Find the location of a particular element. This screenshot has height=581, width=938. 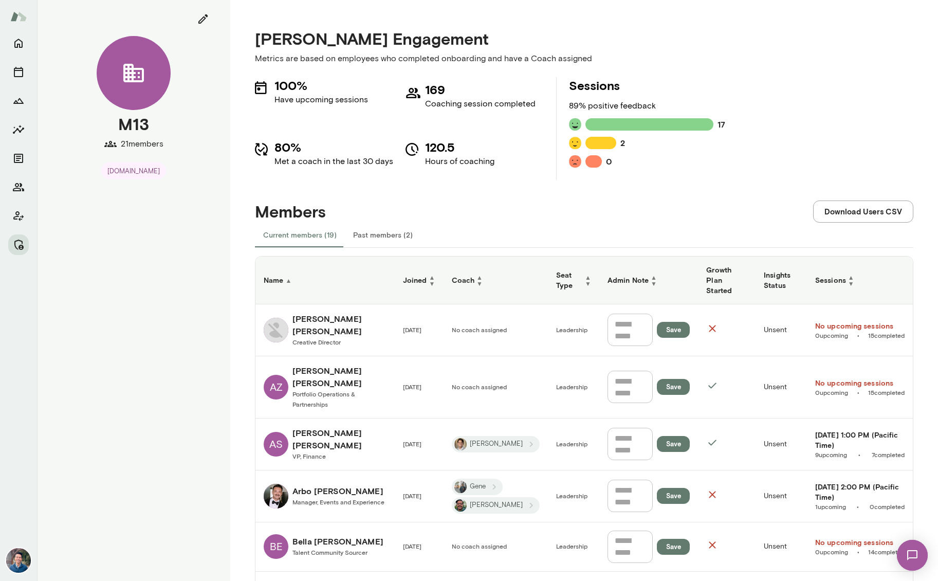

h6: Seat Type is located at coordinates (574, 280).